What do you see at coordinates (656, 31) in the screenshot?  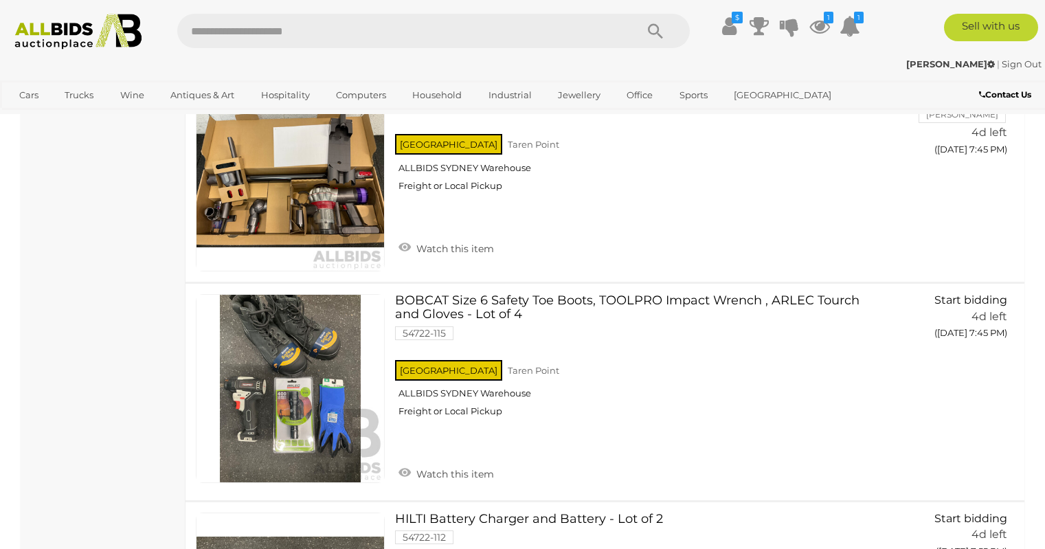 I see `button: Search` at bounding box center [656, 31].